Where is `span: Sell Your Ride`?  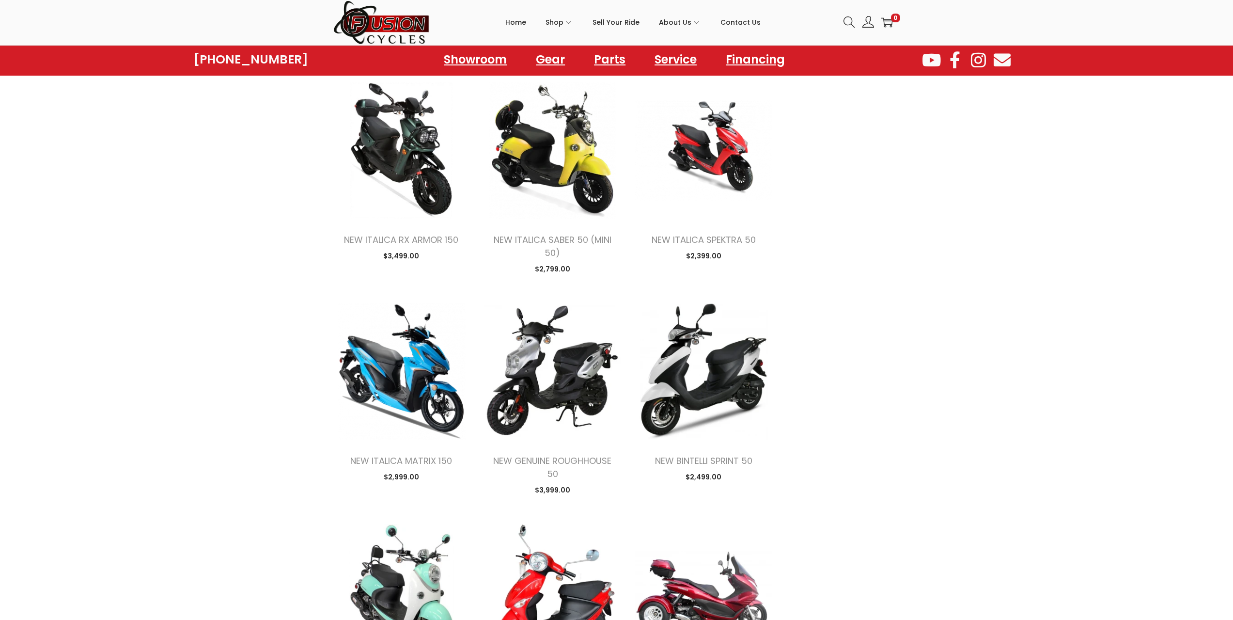 span: Sell Your Ride is located at coordinates (616, 22).